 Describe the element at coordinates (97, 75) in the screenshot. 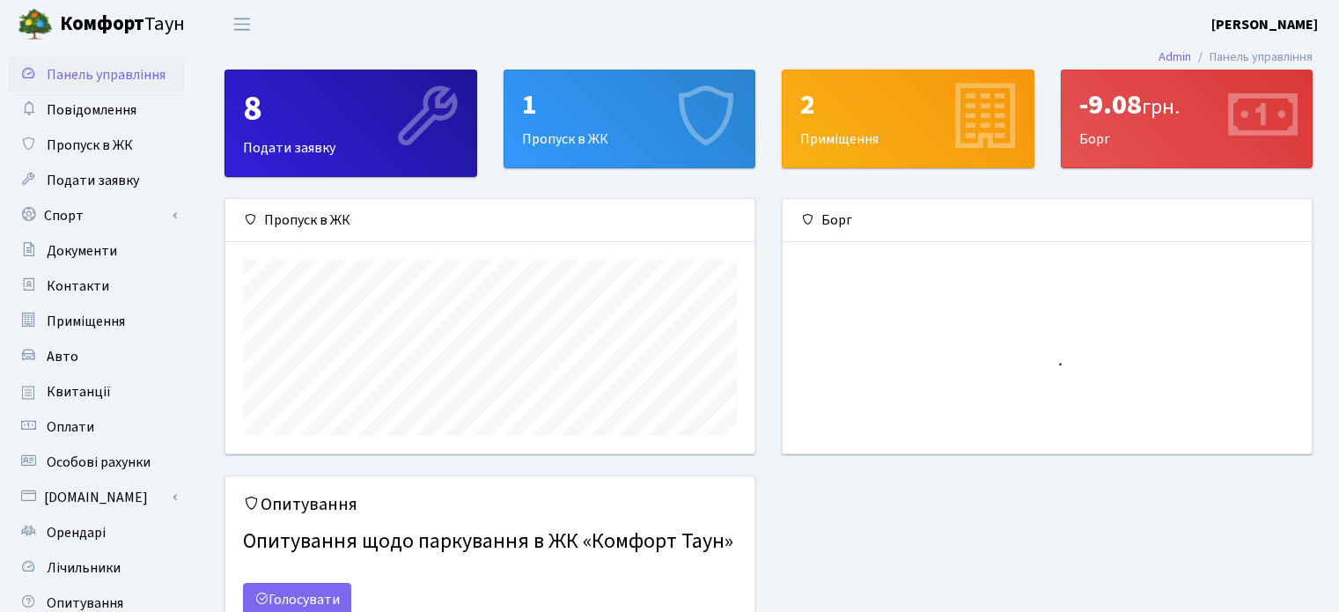

I see `a: Панель управління` at that location.